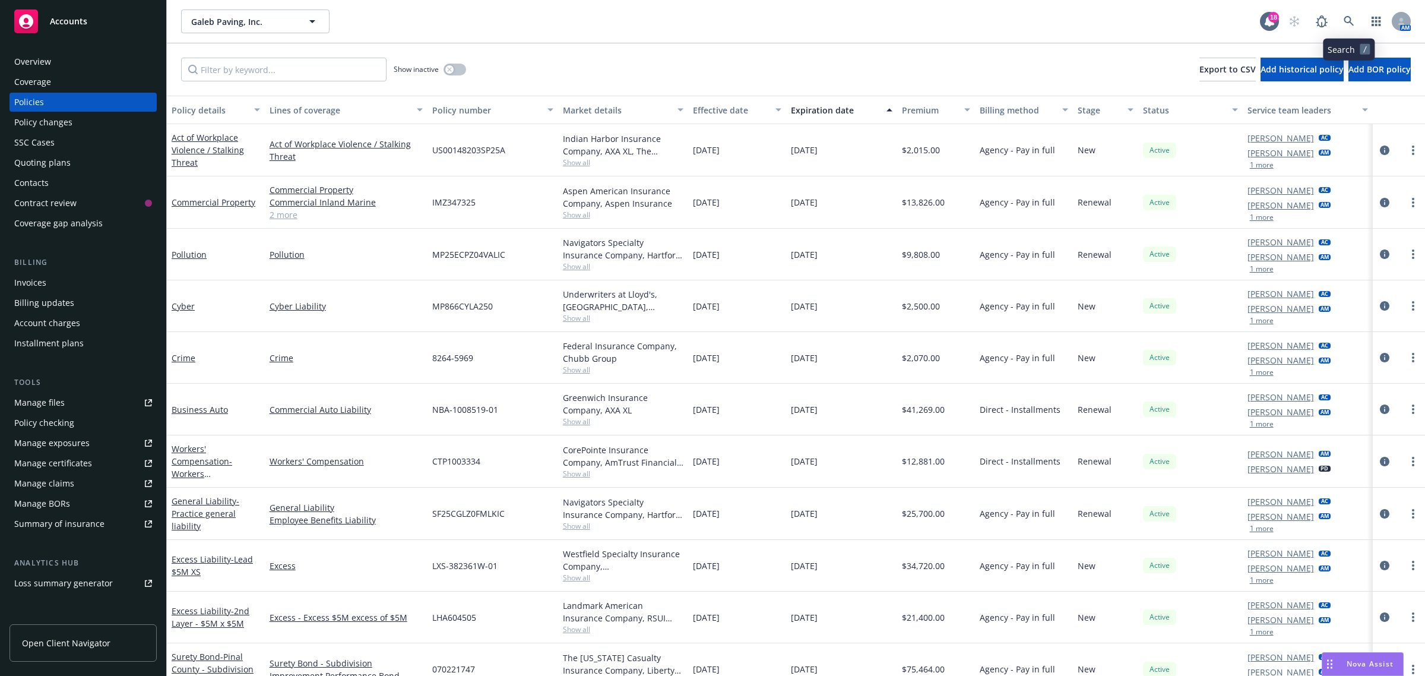  Describe the element at coordinates (453, 358) in the screenshot. I see `span: 8264-5969` at that location.